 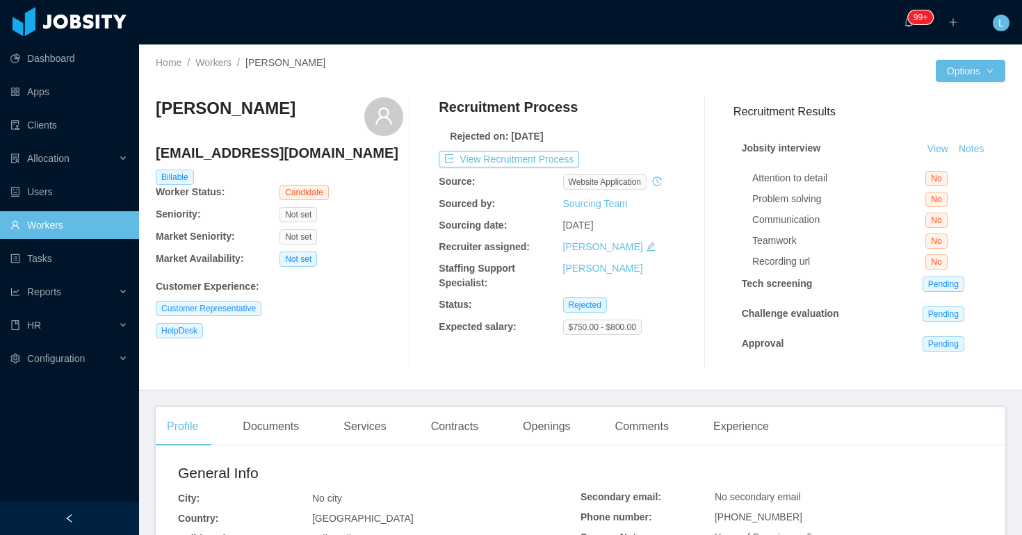 What do you see at coordinates (839, 178) in the screenshot?
I see `div: Attention to detail` at bounding box center [839, 178].